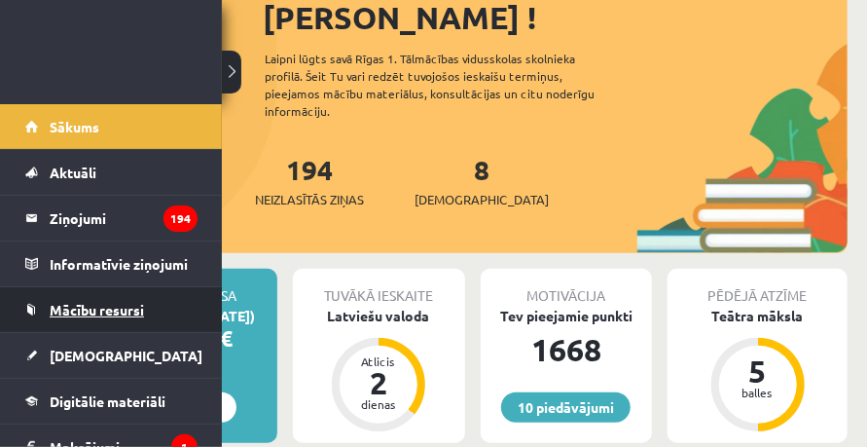 Image resolution: width=867 pixels, height=447 pixels. Describe the element at coordinates (566, 349) in the screenshot. I see `div: 1668` at that location.